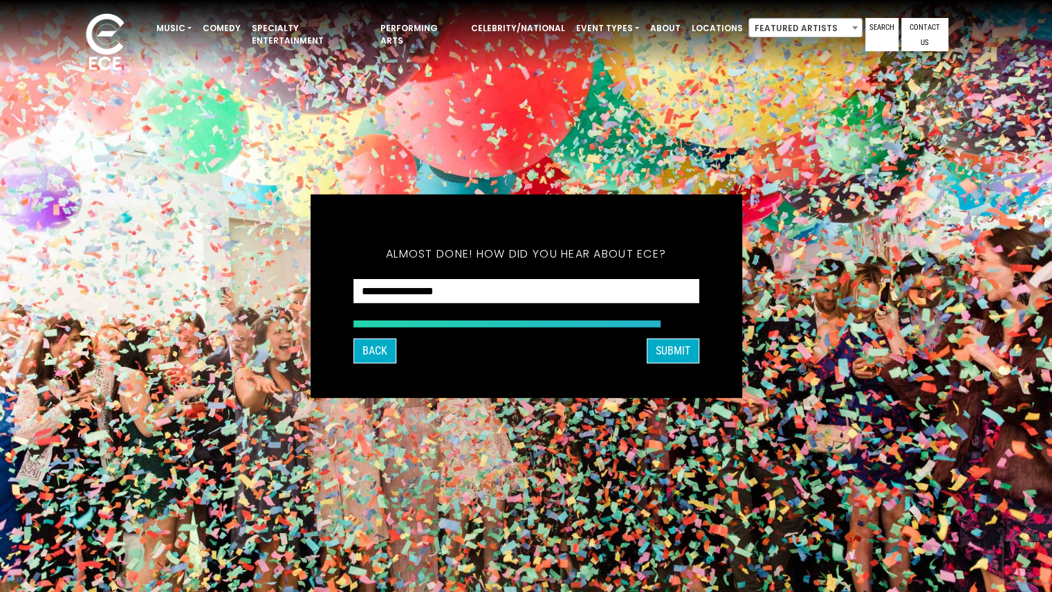 The width and height of the screenshot is (1052, 592). I want to click on a: Locations, so click(718, 28).